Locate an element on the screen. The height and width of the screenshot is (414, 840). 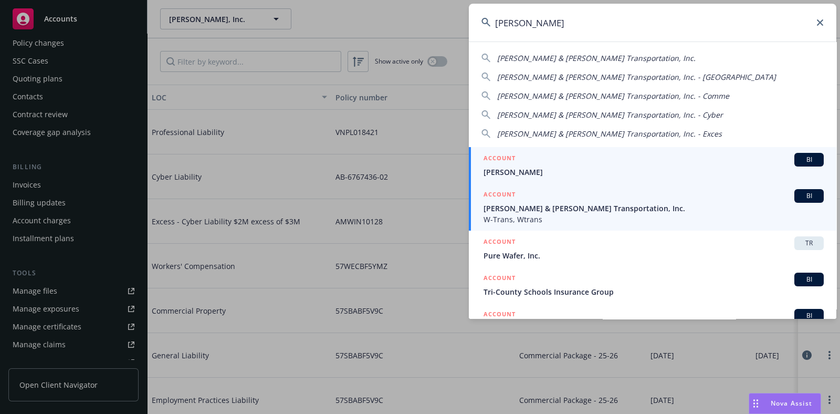
span: Tri-County Schools Insurance Group is located at coordinates (654, 292).